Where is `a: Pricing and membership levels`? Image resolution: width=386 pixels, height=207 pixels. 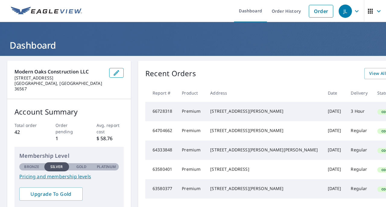 a: Pricing and membership levels is located at coordinates (69, 176).